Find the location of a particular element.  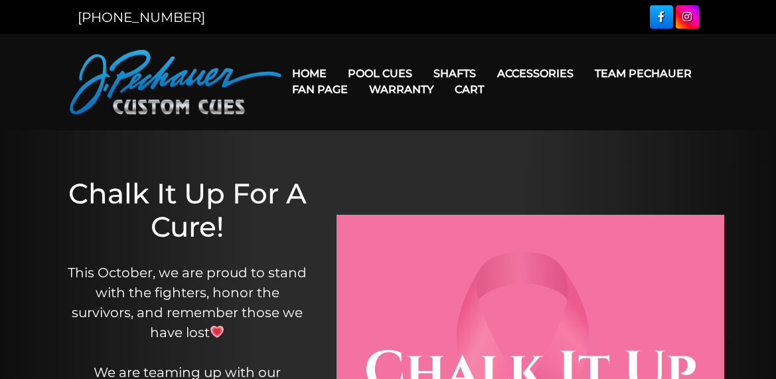

a: Warranty is located at coordinates (401, 89).